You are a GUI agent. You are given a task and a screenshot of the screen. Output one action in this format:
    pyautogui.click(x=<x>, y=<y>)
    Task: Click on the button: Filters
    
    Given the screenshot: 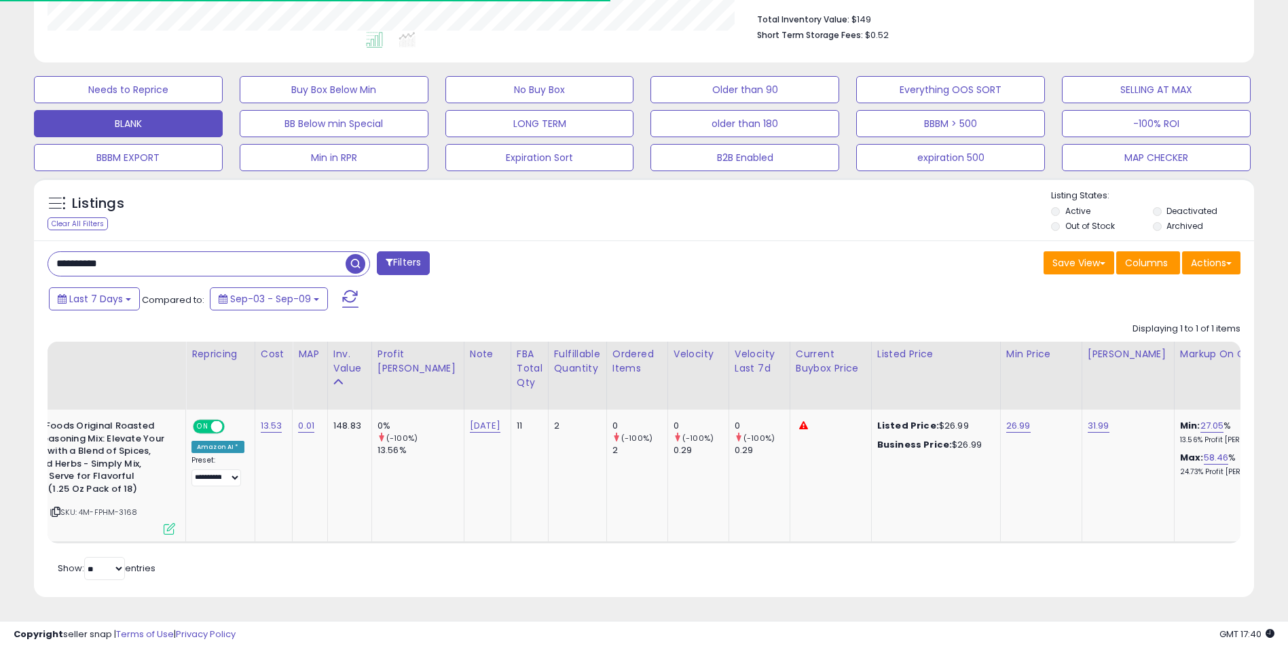 What is the action you would take?
    pyautogui.click(x=403, y=263)
    